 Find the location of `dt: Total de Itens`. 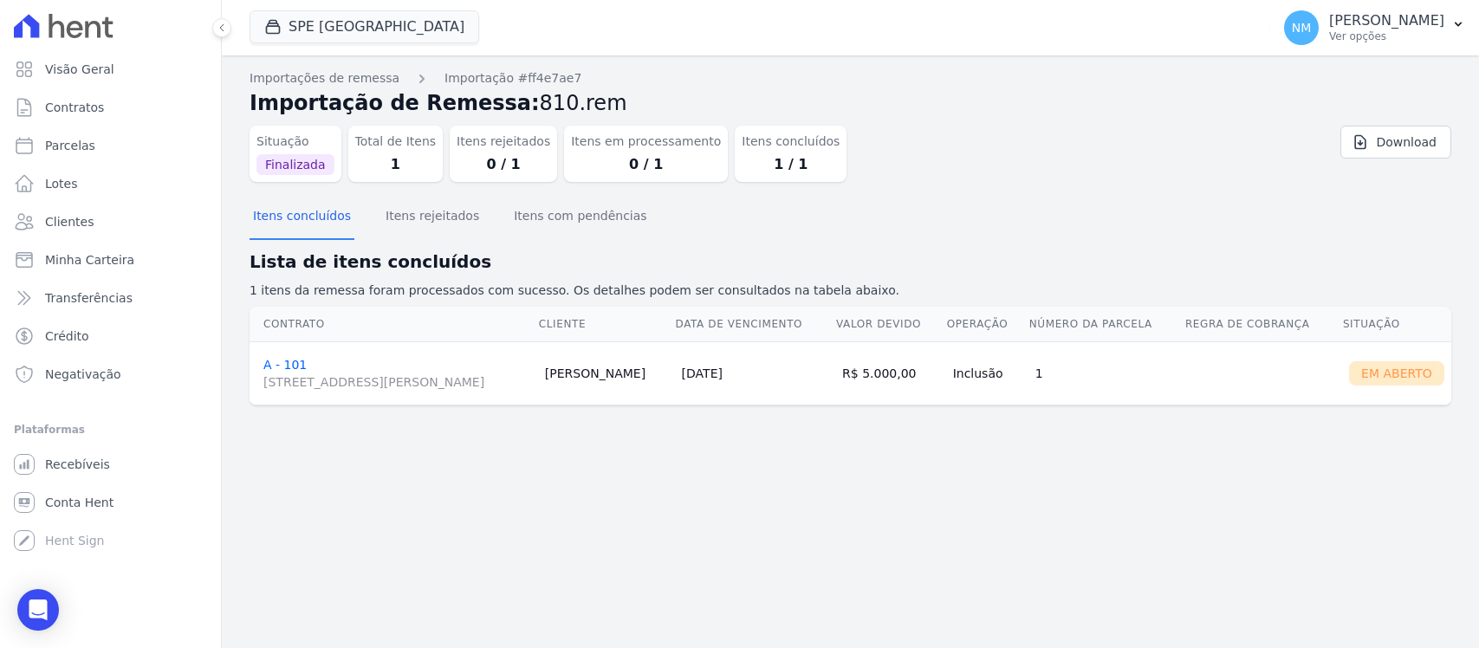

dt: Total de Itens is located at coordinates (396, 141).